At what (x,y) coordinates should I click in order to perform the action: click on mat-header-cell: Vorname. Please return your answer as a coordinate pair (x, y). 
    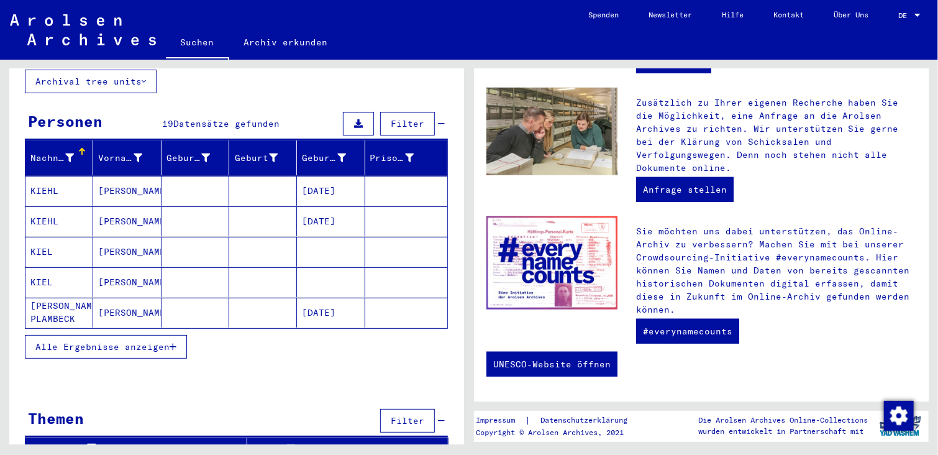
    Looking at the image, I should click on (127, 158).